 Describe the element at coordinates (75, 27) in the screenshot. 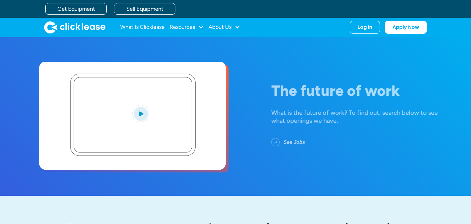

I see `img: Clicklease logo` at that location.